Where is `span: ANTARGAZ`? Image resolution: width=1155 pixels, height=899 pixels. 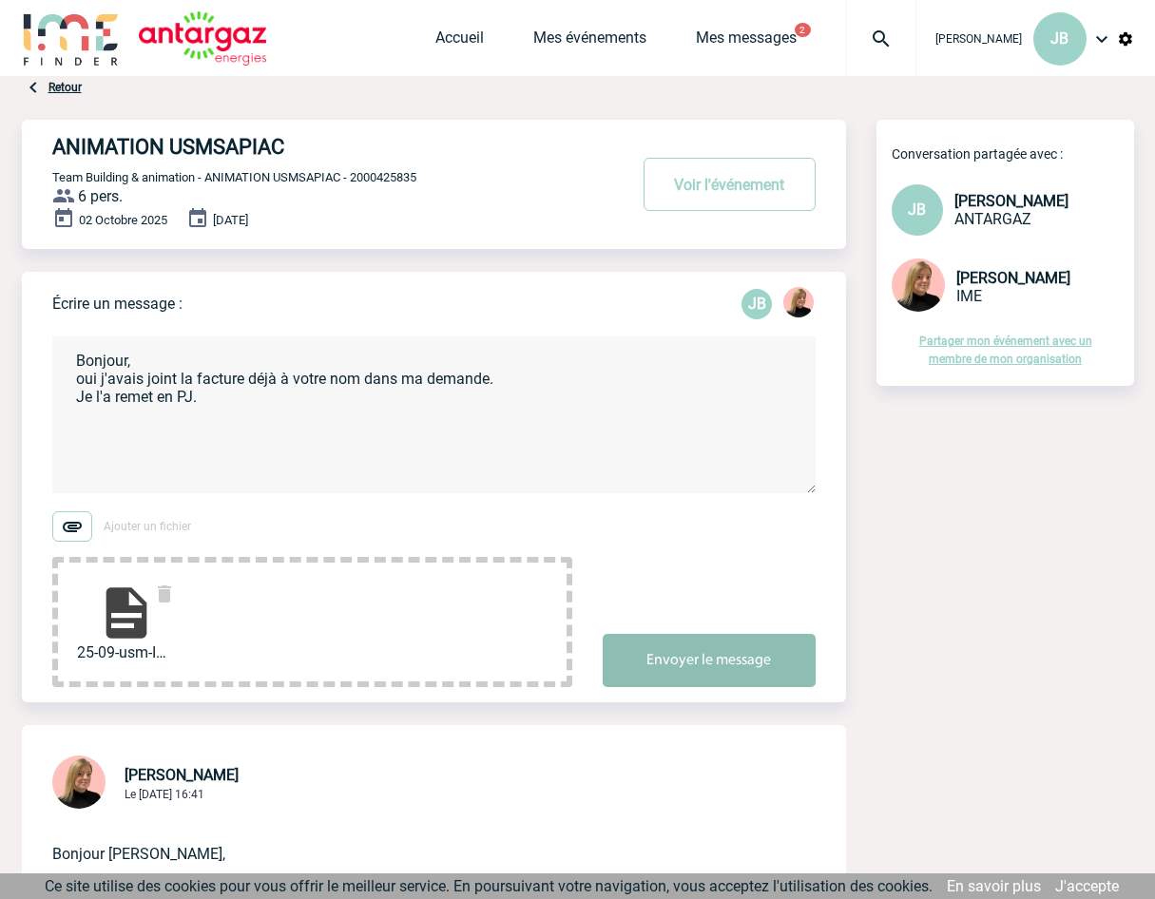
span: ANTARGAZ is located at coordinates (992, 219).